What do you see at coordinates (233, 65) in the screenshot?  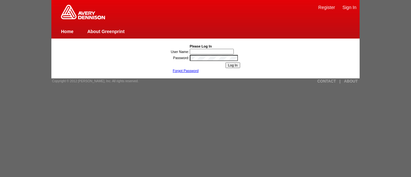 I see `input: Log In` at bounding box center [233, 65].